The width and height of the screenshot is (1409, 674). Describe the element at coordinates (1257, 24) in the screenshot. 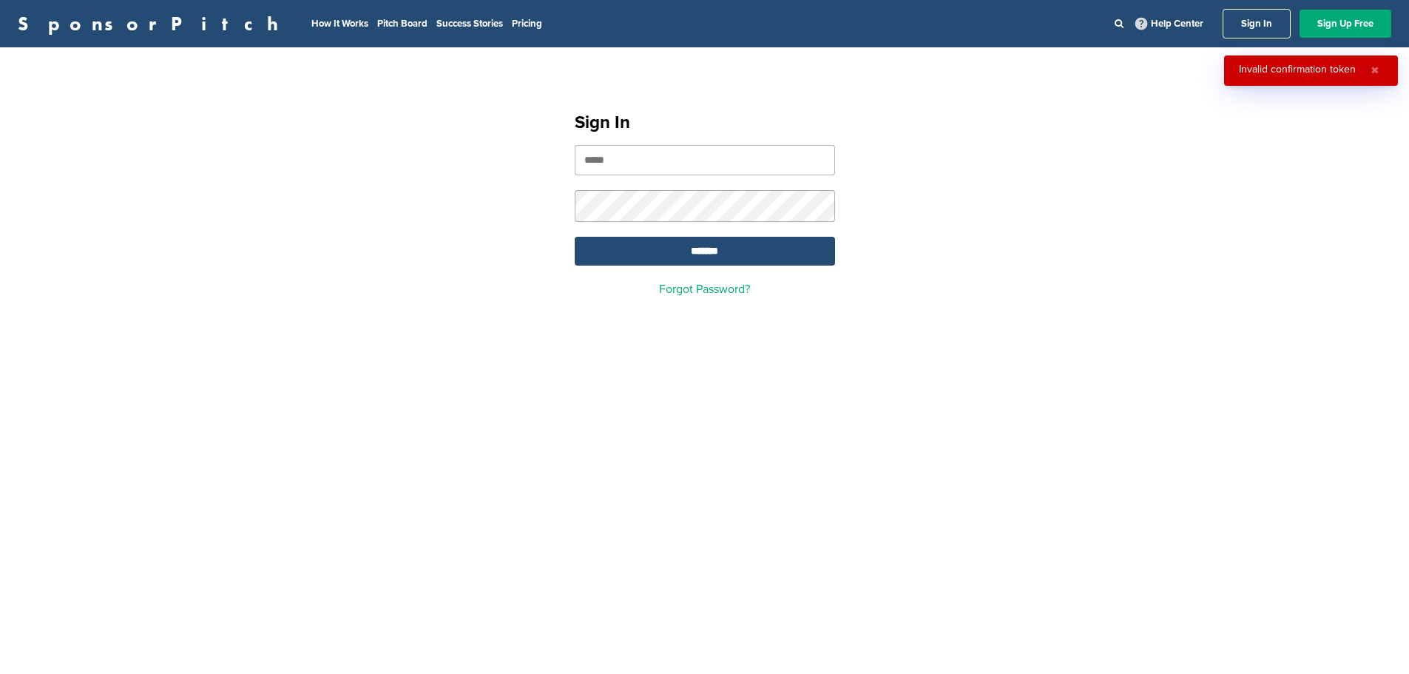

I see `a: Sign In` at that location.